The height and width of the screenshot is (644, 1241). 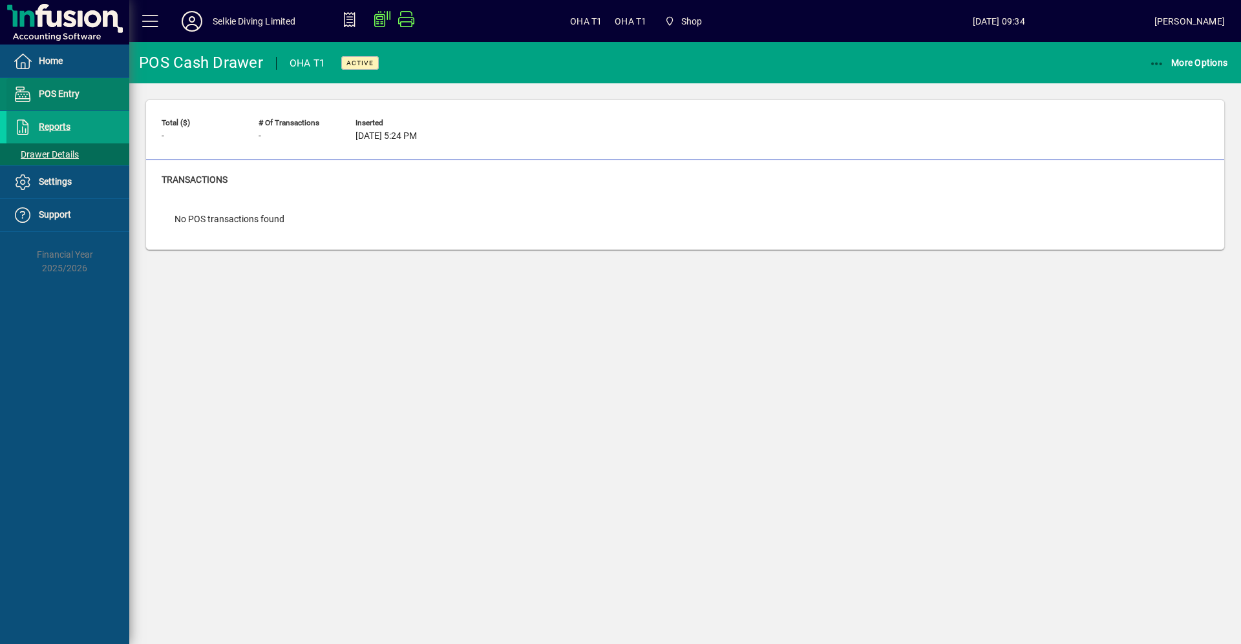 What do you see at coordinates (254, 21) in the screenshot?
I see `div: Selkie Diving Limited` at bounding box center [254, 21].